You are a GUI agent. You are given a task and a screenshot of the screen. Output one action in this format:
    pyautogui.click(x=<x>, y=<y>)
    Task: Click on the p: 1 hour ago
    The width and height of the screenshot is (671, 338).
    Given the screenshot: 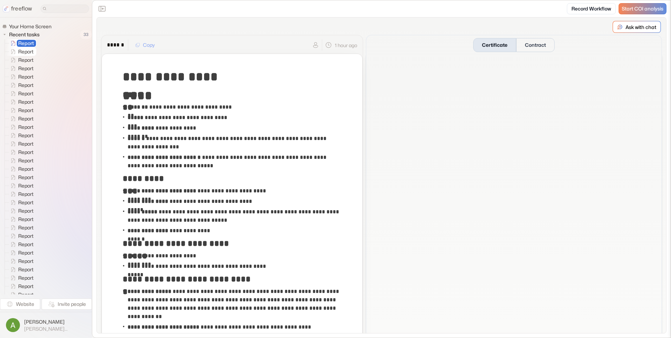 What is the action you would take?
    pyautogui.click(x=346, y=45)
    